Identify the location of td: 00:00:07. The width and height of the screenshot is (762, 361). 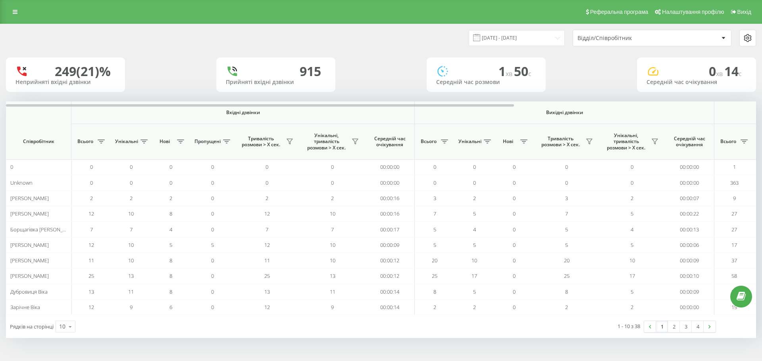
(689, 198).